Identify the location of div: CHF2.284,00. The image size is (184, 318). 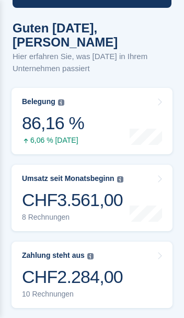
(72, 276).